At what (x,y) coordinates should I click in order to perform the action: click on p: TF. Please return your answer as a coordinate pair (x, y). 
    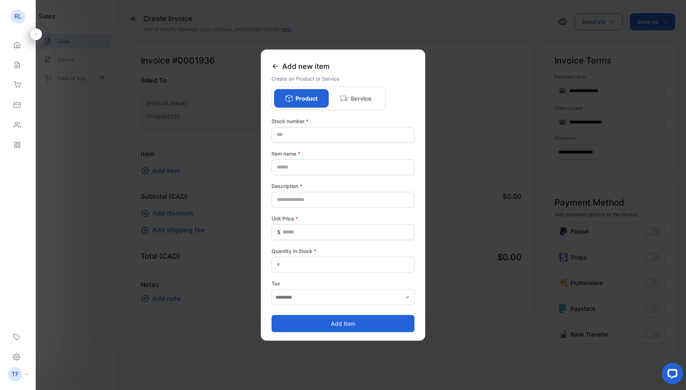
    Looking at the image, I should click on (15, 375).